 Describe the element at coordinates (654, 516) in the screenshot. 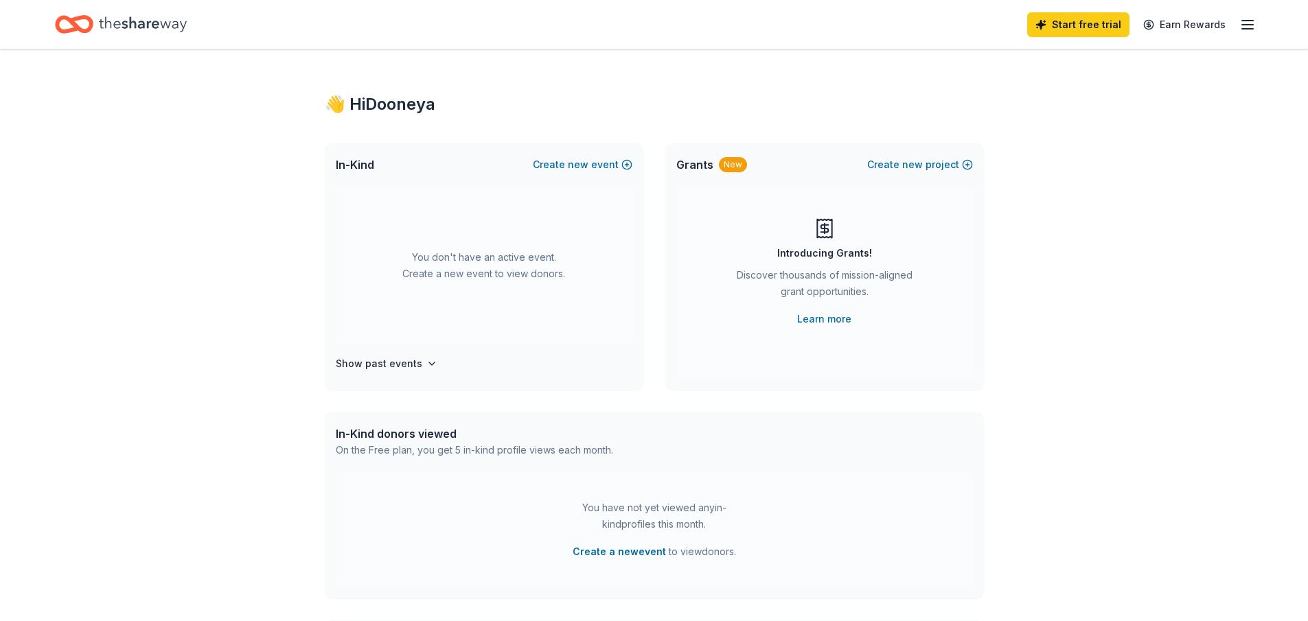

I see `div: You have not yet viewed any in-kind profiles this month.` at that location.